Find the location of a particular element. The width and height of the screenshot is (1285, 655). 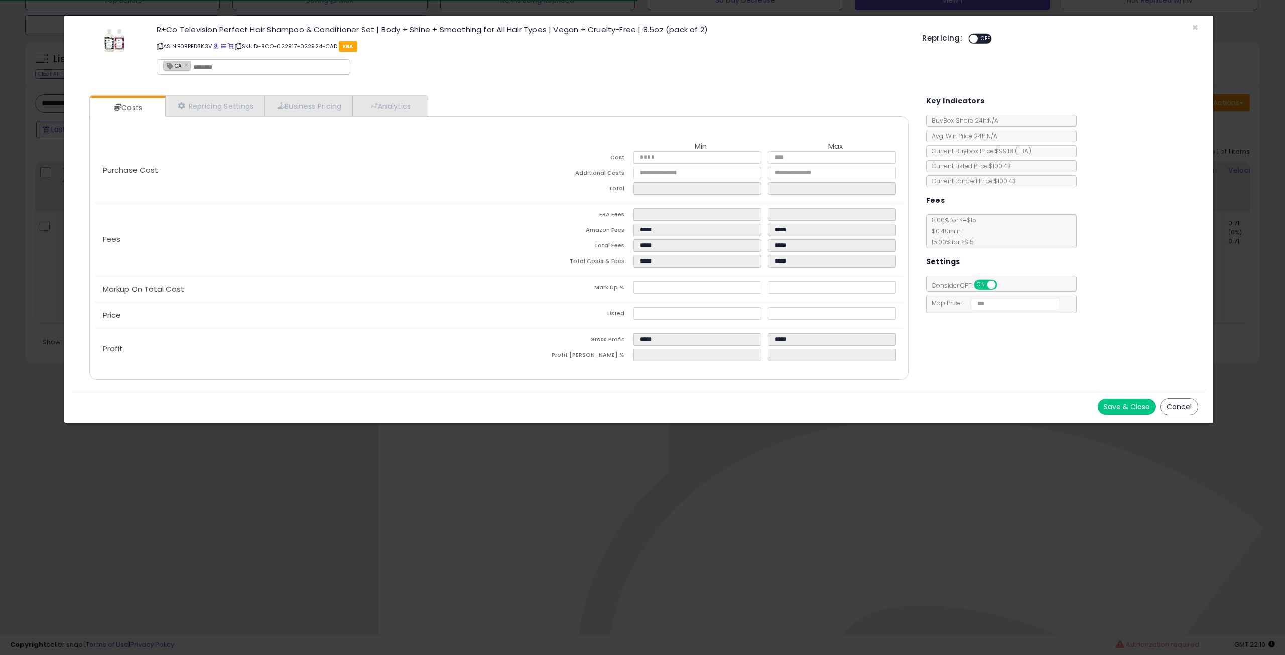

td: Gross Profit is located at coordinates (566, 341).